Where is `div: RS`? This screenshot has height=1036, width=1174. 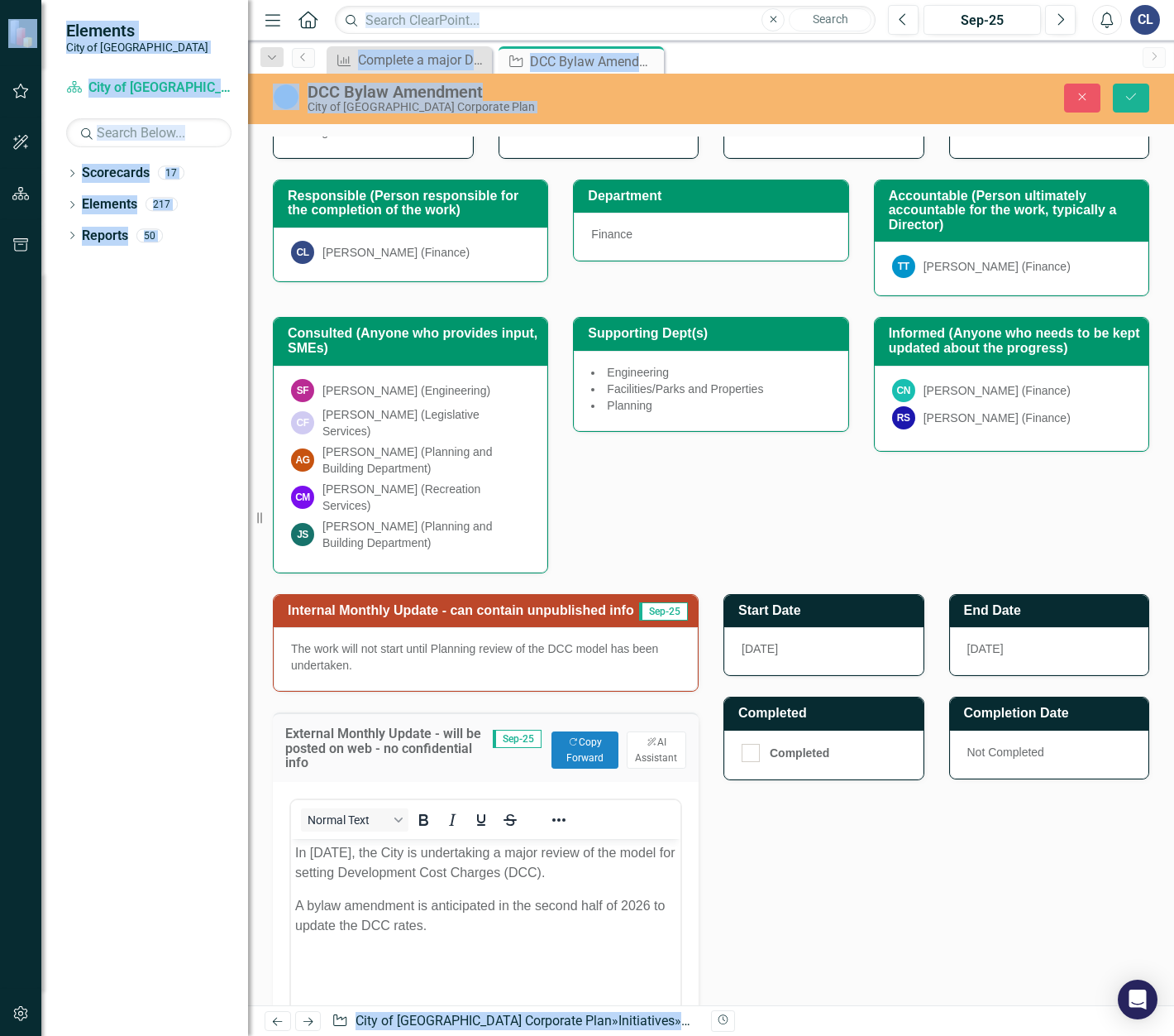 div: RS is located at coordinates (904, 418).